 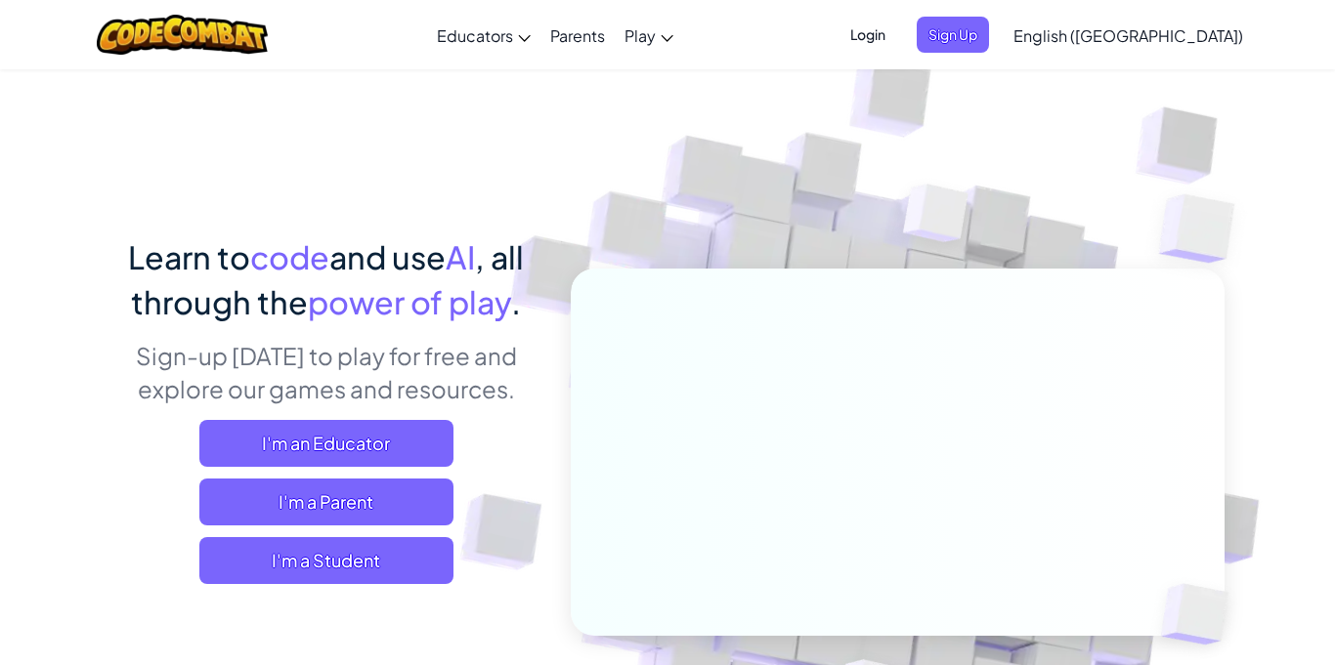 What do you see at coordinates (326, 444) in the screenshot?
I see `a: I'm an Educator` at bounding box center [326, 444].